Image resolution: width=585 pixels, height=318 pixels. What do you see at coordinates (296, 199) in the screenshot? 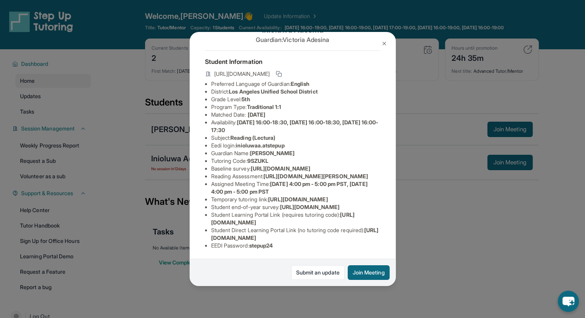
I see `li: Temporary tutoring link :` at bounding box center [296, 199].